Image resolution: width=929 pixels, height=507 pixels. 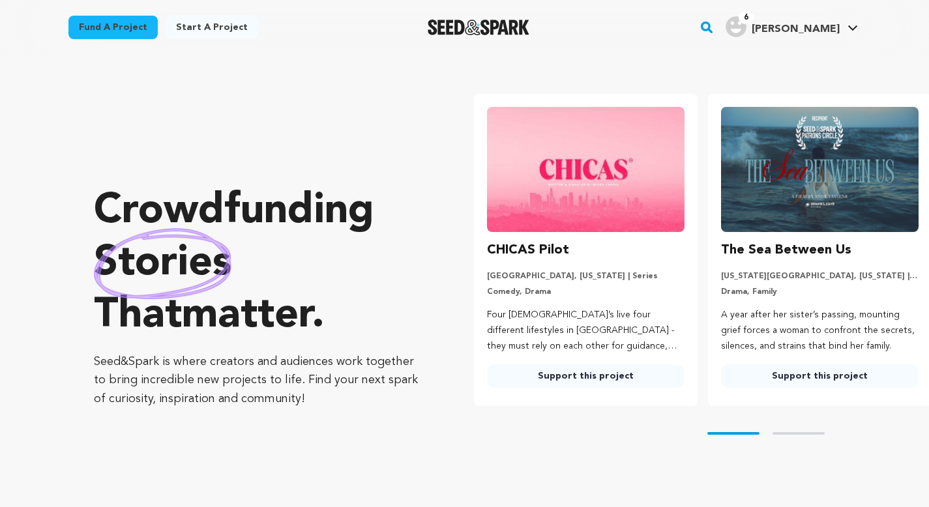 I want to click on h3: CHICAS Pilot, so click(x=528, y=250).